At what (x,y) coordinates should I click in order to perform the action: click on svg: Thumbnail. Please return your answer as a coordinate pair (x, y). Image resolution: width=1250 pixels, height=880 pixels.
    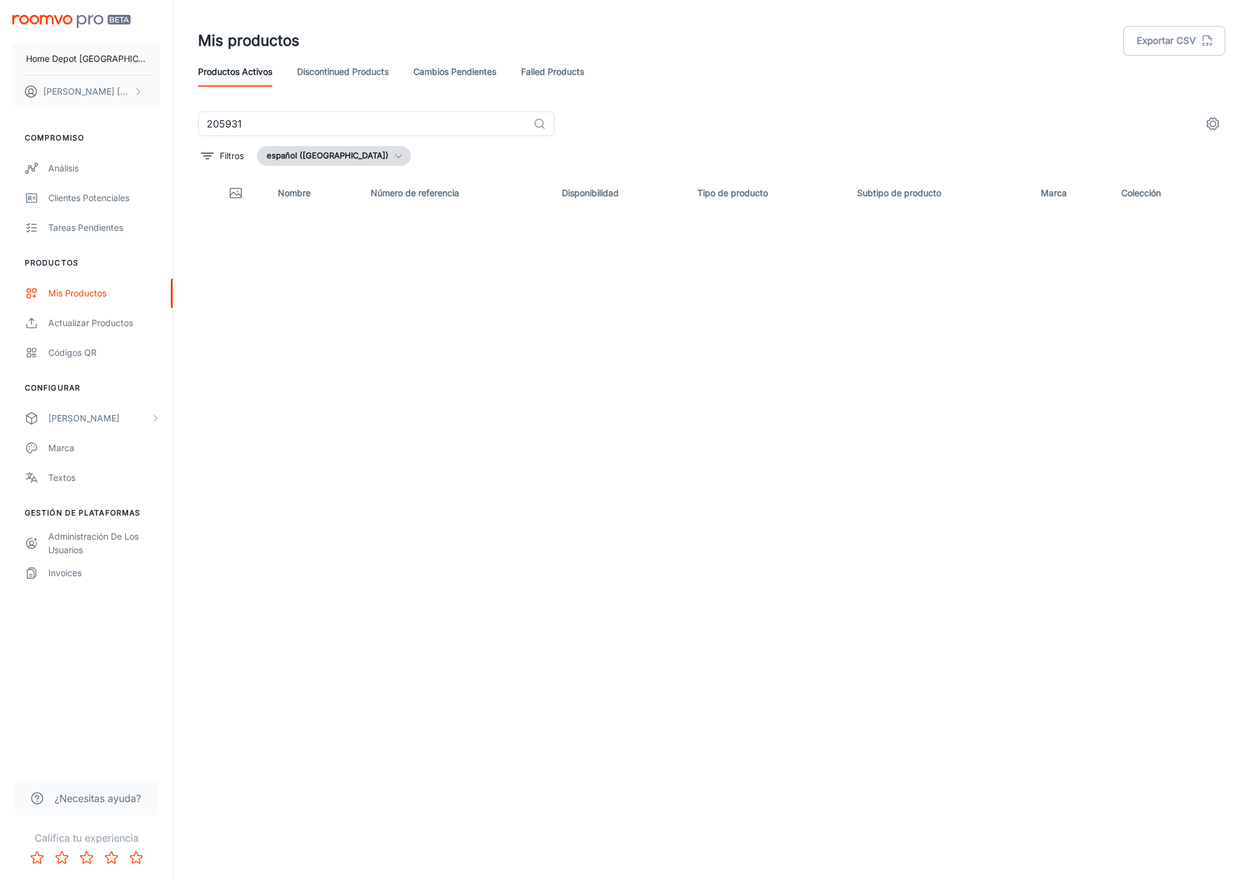
    Looking at the image, I should click on (236, 193).